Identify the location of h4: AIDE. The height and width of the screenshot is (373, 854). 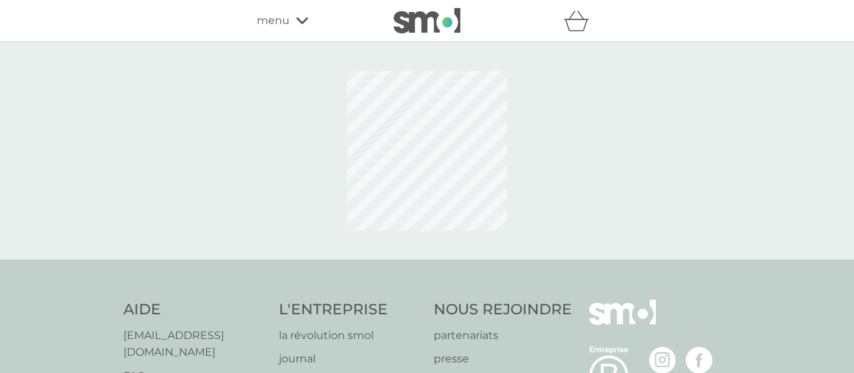
(194, 309).